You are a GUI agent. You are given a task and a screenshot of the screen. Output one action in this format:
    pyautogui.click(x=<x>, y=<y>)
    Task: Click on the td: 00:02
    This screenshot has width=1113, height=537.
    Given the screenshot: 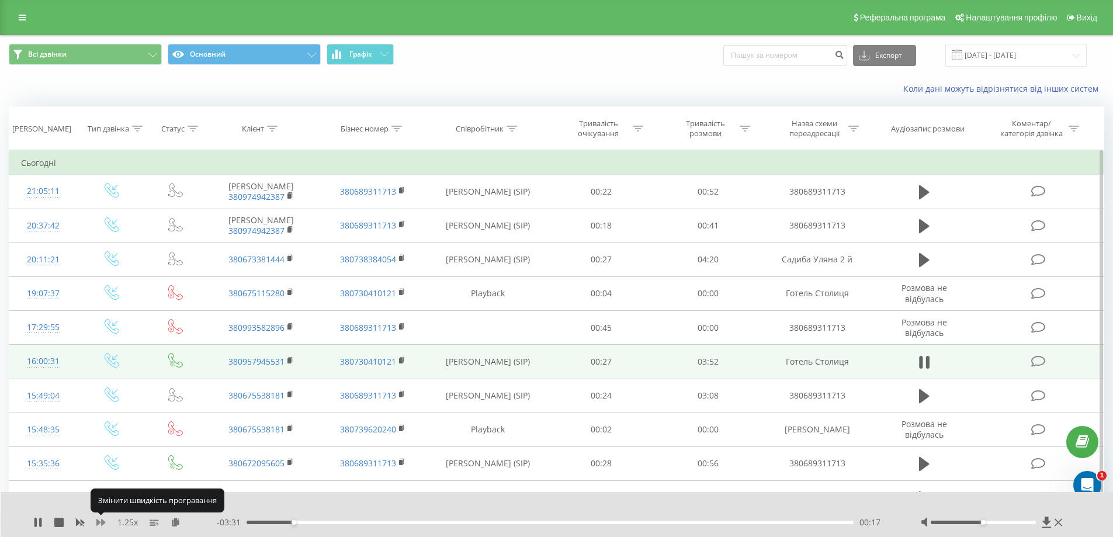 What is the action you would take?
    pyautogui.click(x=601, y=429)
    